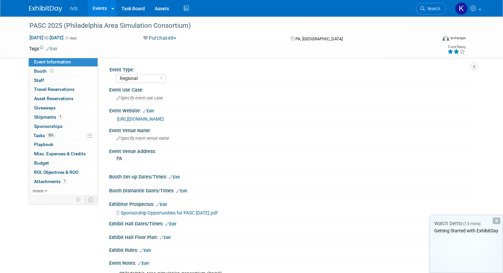 The width and height of the screenshot is (503, 273). What do you see at coordinates (51, 135) in the screenshot?
I see `span: 50%` at bounding box center [51, 135].